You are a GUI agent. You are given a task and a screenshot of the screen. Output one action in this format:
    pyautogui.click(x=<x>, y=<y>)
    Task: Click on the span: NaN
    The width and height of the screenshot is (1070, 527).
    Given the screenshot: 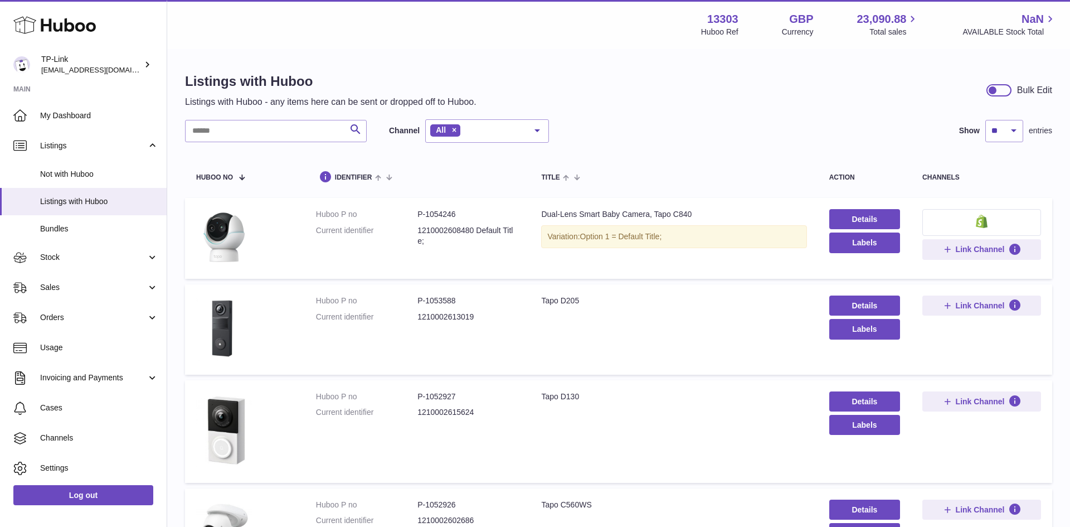 What is the action you would take?
    pyautogui.click(x=1032, y=19)
    